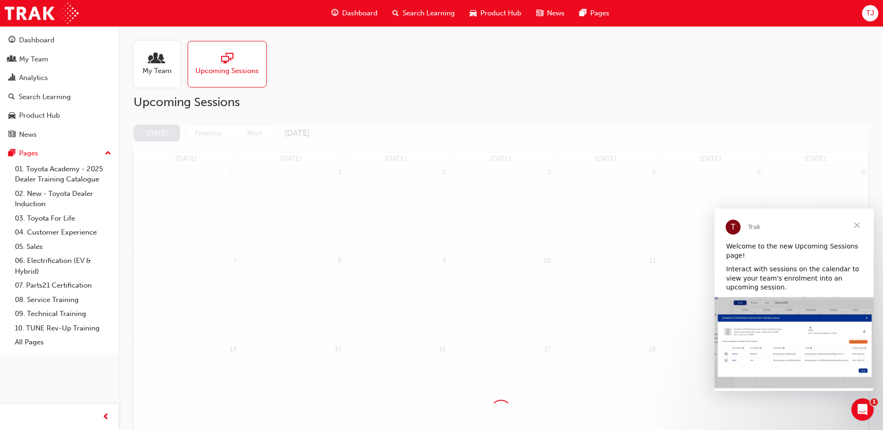 The image size is (883, 430). Describe the element at coordinates (63, 285) in the screenshot. I see `a: 07. Parts21 Certification` at that location.